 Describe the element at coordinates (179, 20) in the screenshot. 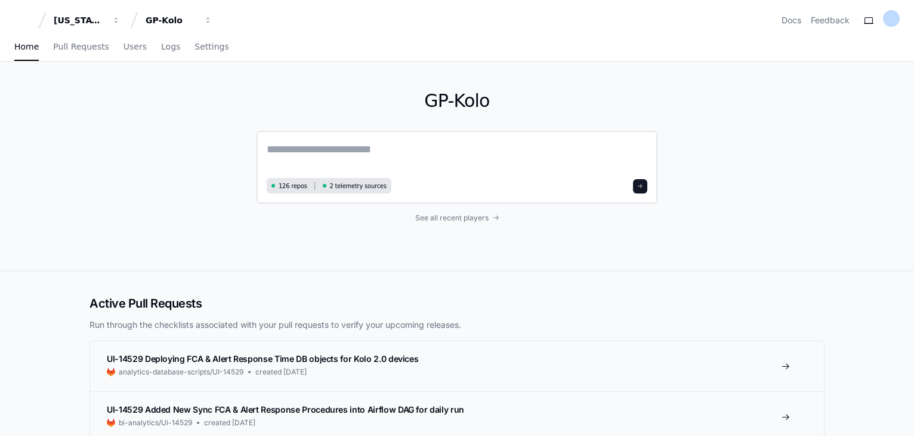

I see `button: GP-Kolo` at that location.